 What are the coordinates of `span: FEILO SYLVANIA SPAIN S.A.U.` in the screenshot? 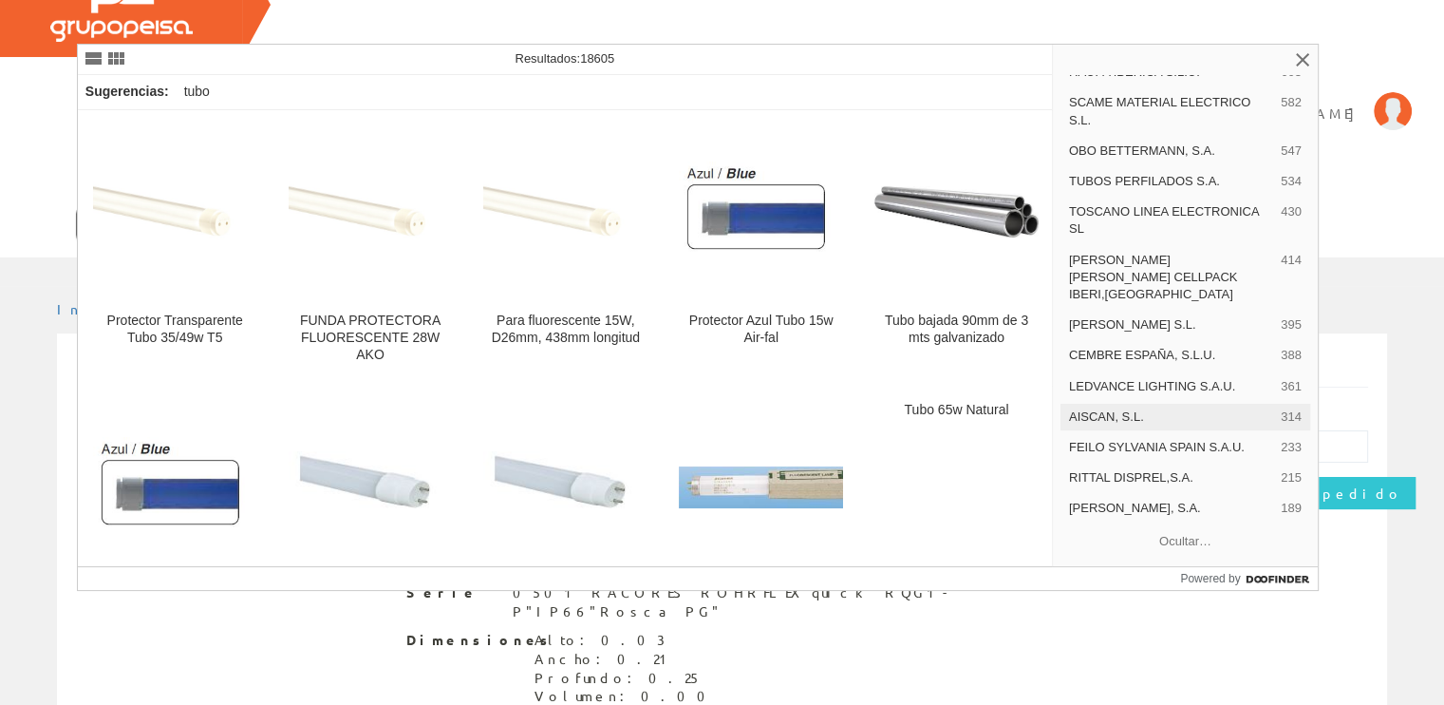 It's located at (1171, 447).